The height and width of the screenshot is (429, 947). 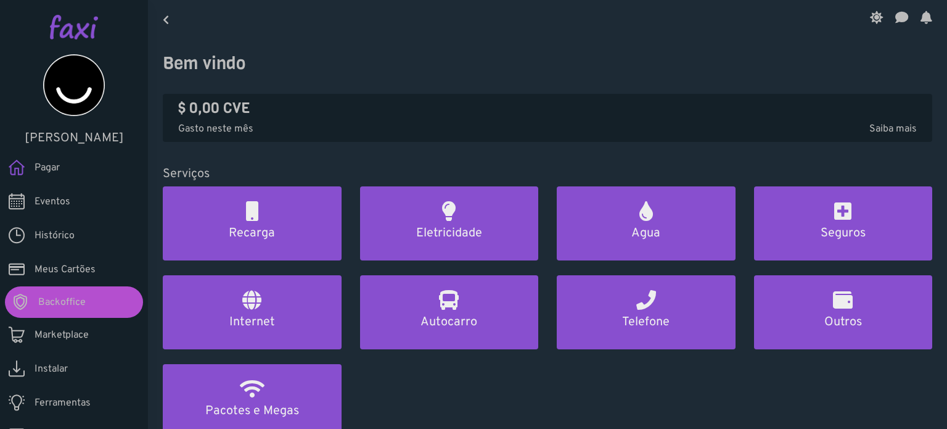 I want to click on a: Eletricidade, so click(x=450, y=223).